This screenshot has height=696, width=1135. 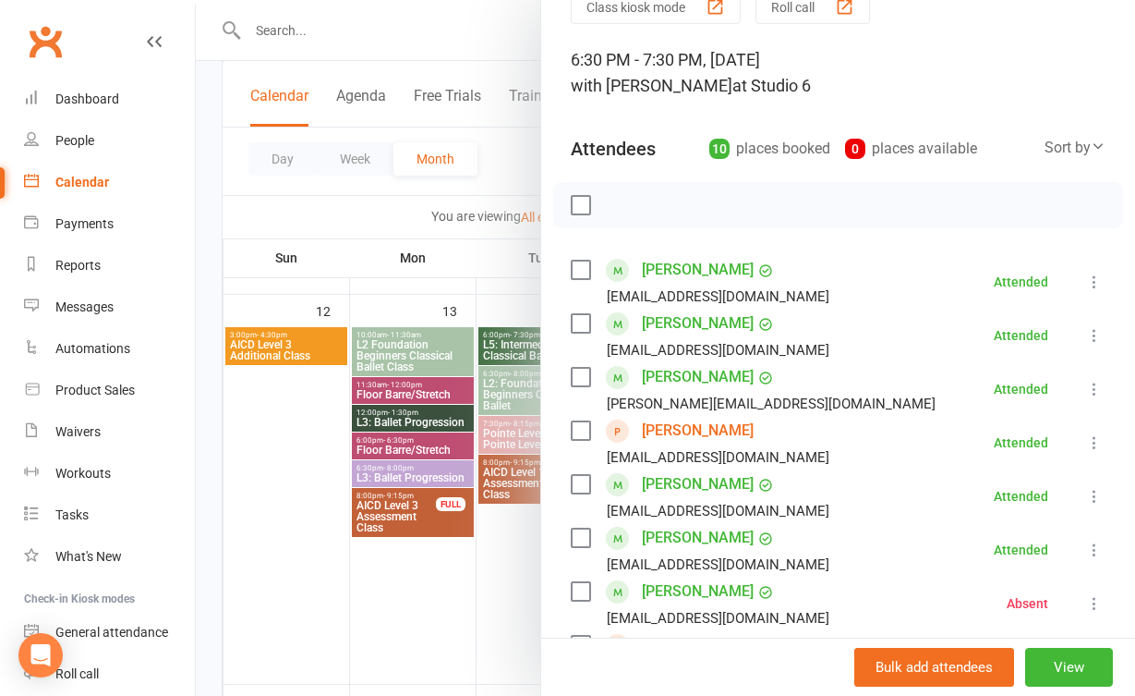 I want to click on a: Dashboard, so click(x=109, y=99).